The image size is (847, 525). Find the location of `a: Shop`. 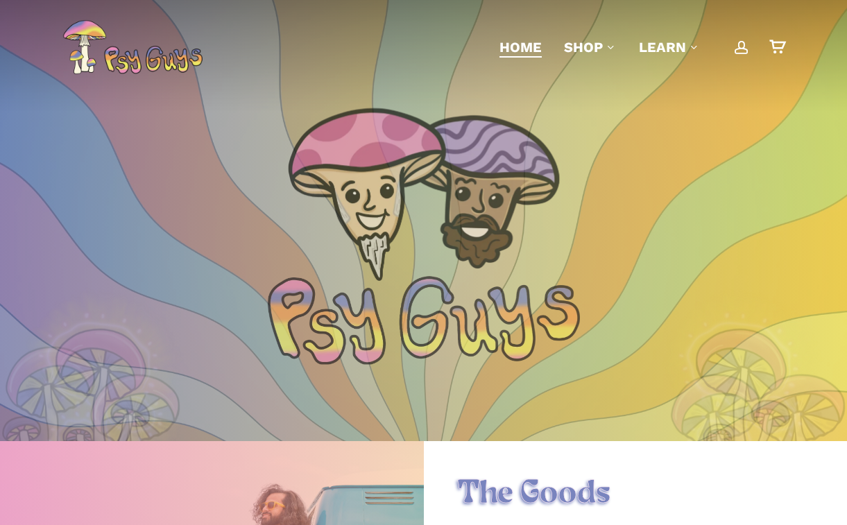

a: Shop is located at coordinates (591, 47).